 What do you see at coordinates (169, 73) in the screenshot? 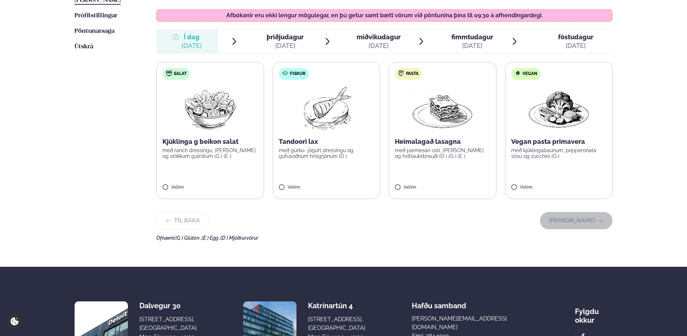
I see `img: salad.svg` at bounding box center [169, 73].